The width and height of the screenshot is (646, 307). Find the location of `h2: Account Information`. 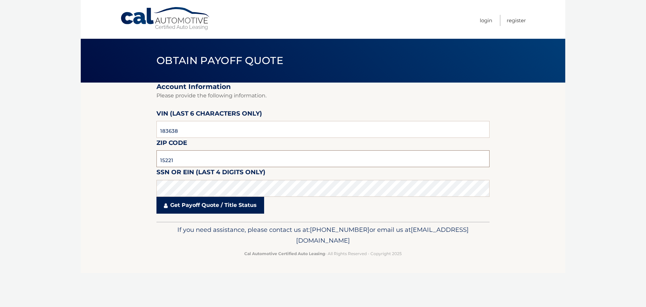

h2: Account Information is located at coordinates (323, 86).